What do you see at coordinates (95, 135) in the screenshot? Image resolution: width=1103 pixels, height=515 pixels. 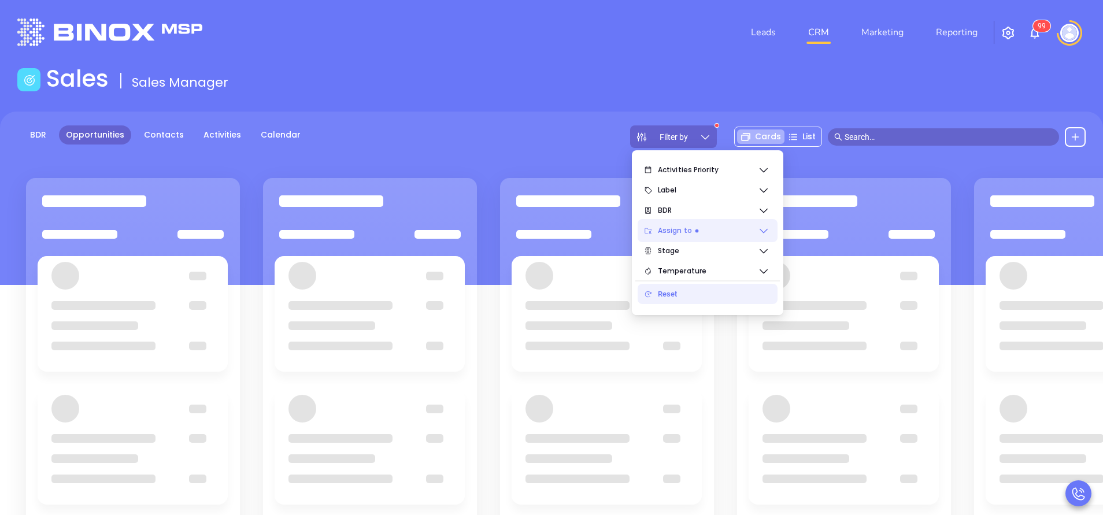 I see `a: Opportunities` at bounding box center [95, 135].